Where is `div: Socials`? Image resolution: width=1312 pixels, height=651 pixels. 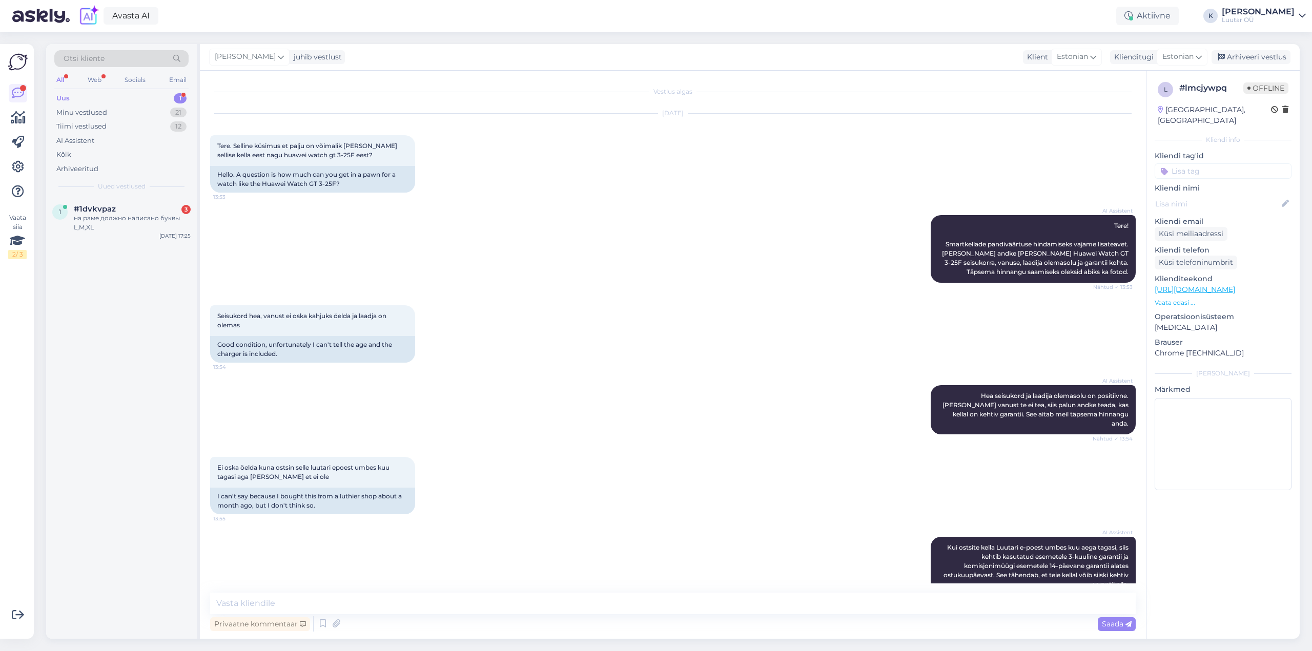
div: Socials is located at coordinates (135, 80).